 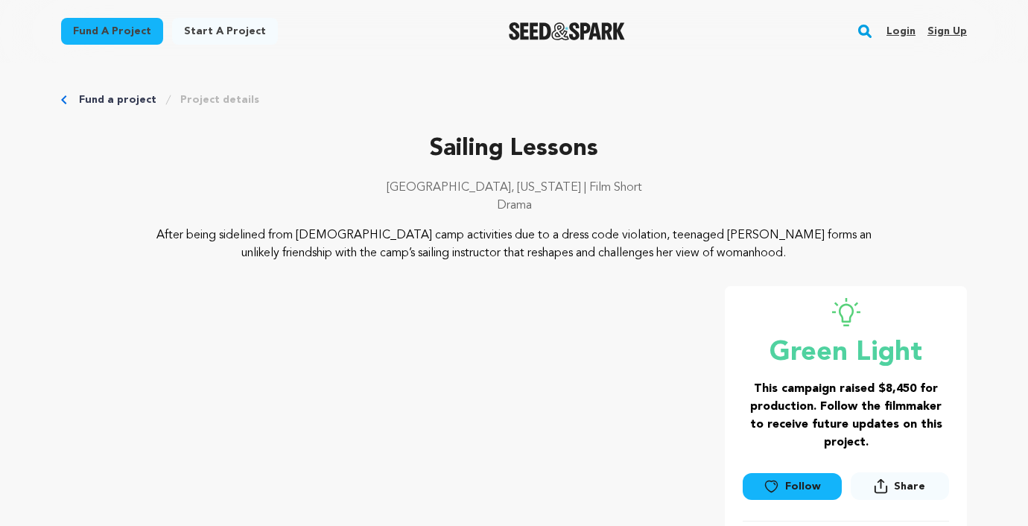 I want to click on div: Breadcrumb, so click(x=514, y=100).